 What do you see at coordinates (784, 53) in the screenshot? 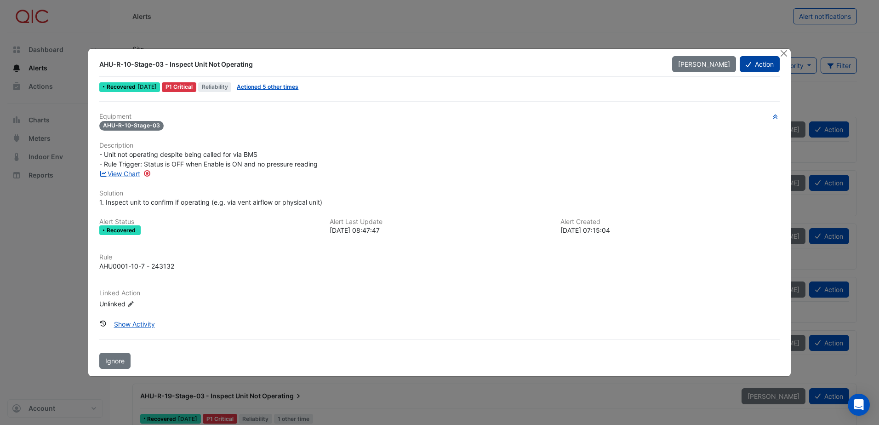
I see `button: Close` at bounding box center [784, 53].